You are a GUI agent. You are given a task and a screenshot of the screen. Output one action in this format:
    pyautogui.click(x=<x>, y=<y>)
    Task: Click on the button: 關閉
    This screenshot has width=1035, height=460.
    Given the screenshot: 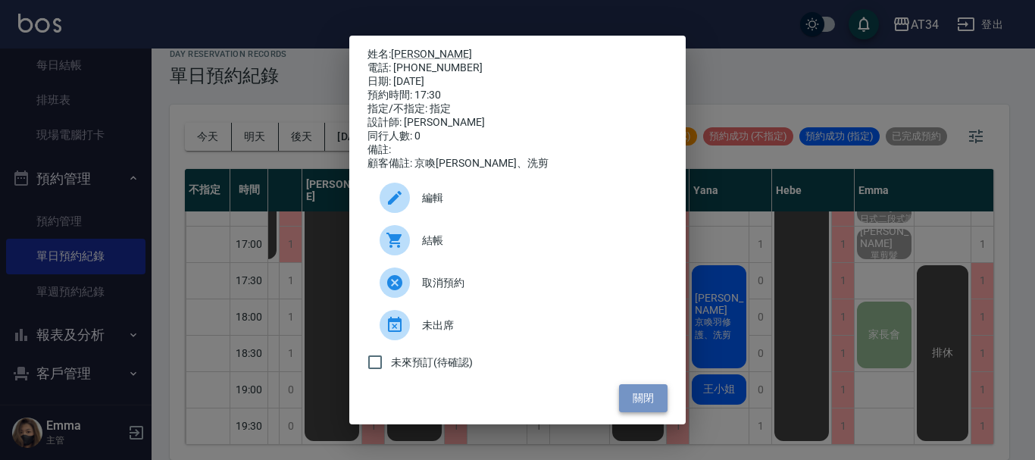 What is the action you would take?
    pyautogui.click(x=643, y=398)
    